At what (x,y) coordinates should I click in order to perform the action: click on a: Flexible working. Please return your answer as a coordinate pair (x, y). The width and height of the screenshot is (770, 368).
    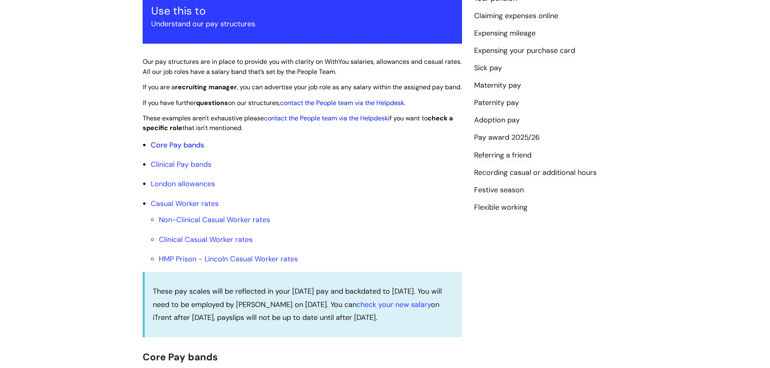
    Looking at the image, I should click on (501, 208).